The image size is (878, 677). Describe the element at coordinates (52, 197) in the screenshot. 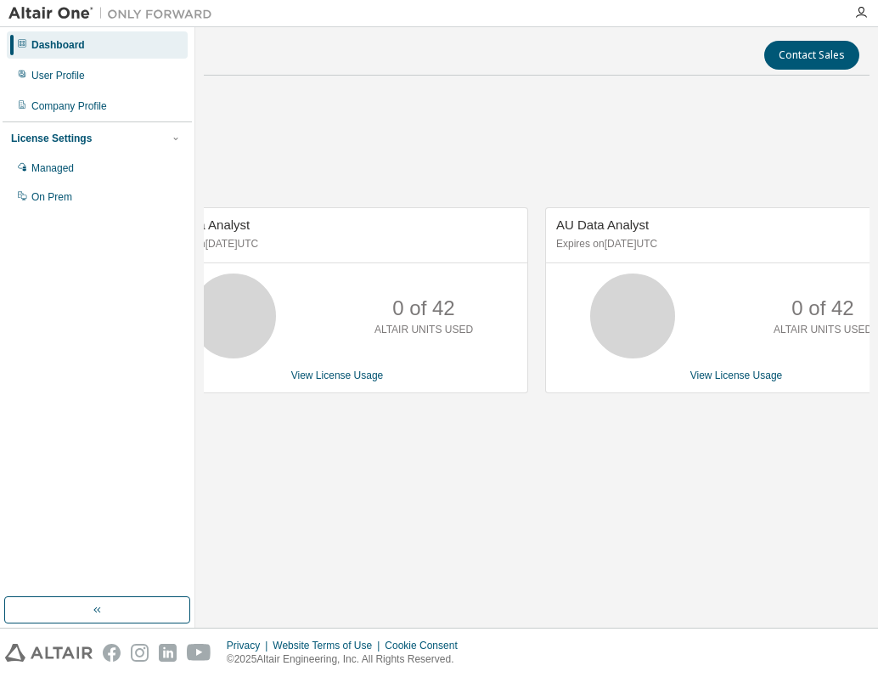

I see `div: On Prem` at that location.